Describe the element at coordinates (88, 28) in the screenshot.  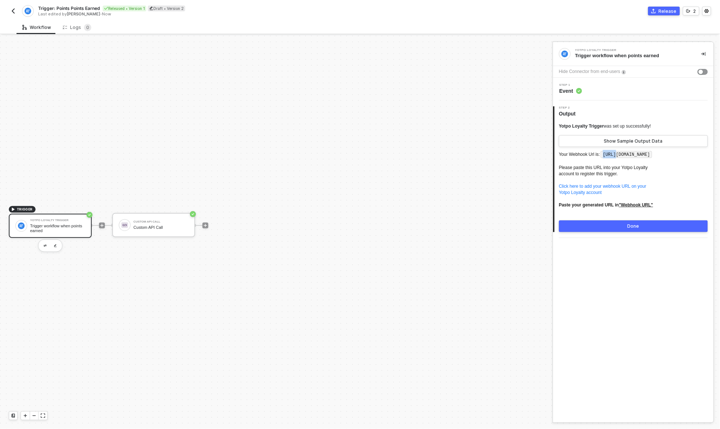
I see `sup: 0` at that location.